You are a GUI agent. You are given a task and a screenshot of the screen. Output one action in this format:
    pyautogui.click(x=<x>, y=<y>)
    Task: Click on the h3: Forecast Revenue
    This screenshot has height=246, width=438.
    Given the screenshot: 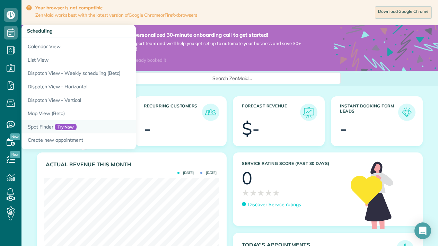 What is the action you would take?
    pyautogui.click(x=271, y=112)
    